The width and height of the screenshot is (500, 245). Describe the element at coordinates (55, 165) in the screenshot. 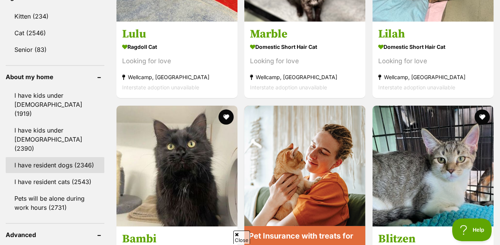

I see `a: I have resident dogs (2346)` at that location.